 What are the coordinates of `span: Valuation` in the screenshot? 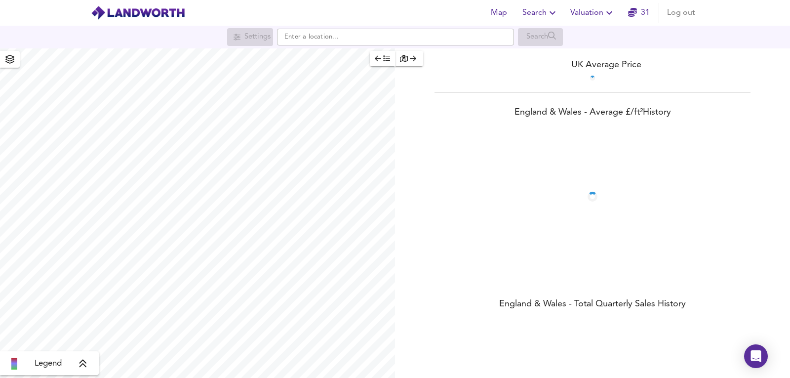 It's located at (592, 13).